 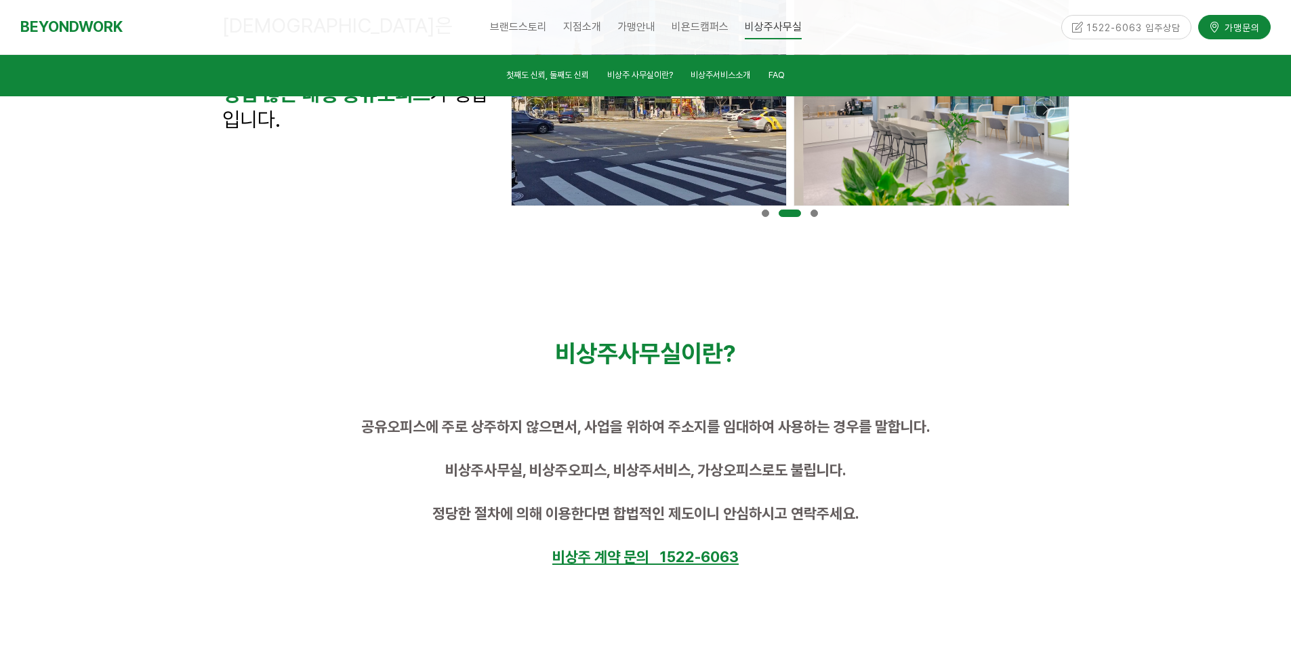 What do you see at coordinates (777, 75) in the screenshot?
I see `span: FAQ` at bounding box center [777, 75].